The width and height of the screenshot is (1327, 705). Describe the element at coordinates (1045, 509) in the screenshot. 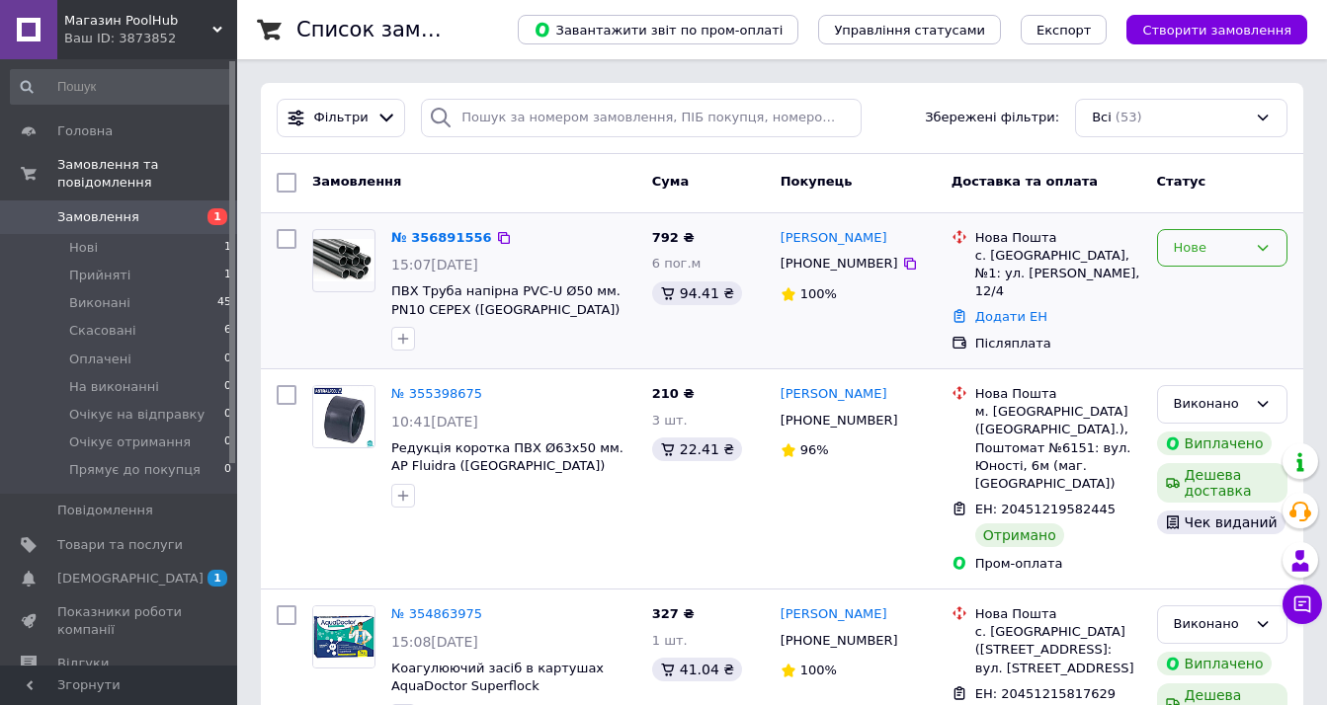

I see `span: ЕН: 20451219582445` at that location.